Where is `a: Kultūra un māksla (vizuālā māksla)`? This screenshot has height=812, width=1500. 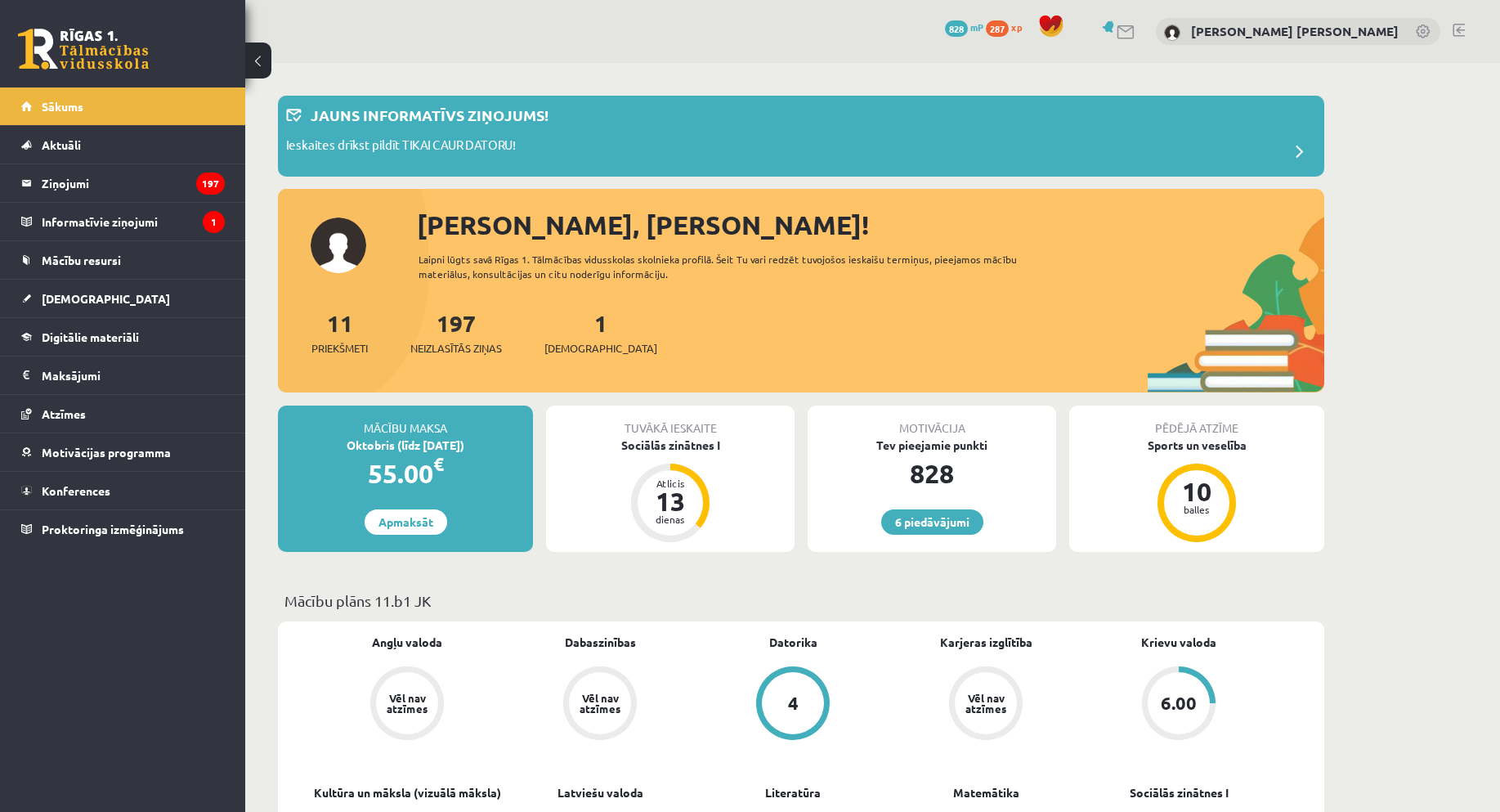 a: Kultūra un māksla (vizuālā māksla) is located at coordinates (407, 792).